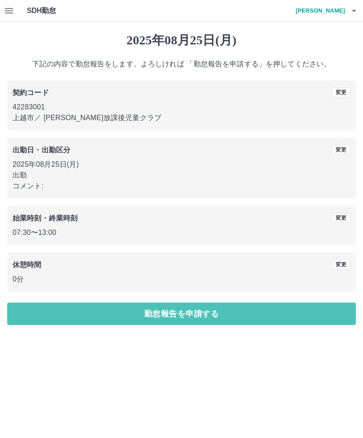  I want to click on p: 出勤, so click(181, 175).